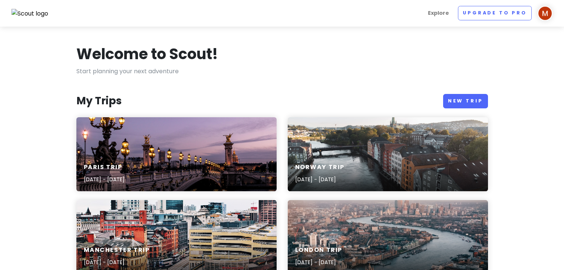  I want to click on a: New Trip, so click(465, 101).